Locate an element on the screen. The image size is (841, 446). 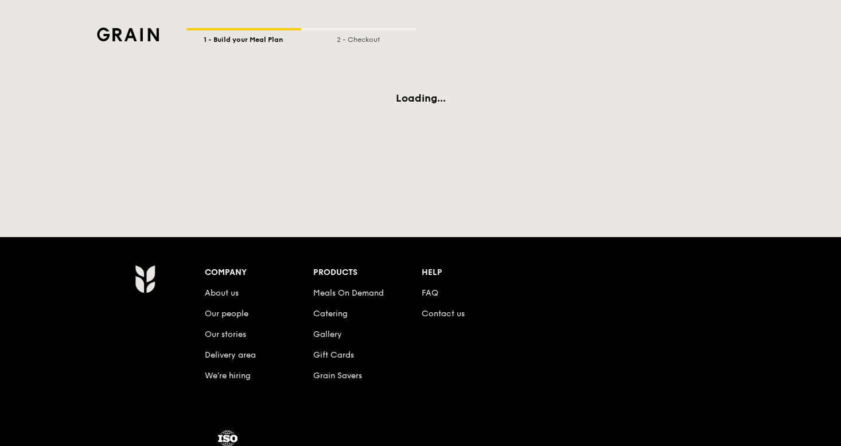
a: Our people is located at coordinates (227, 313).